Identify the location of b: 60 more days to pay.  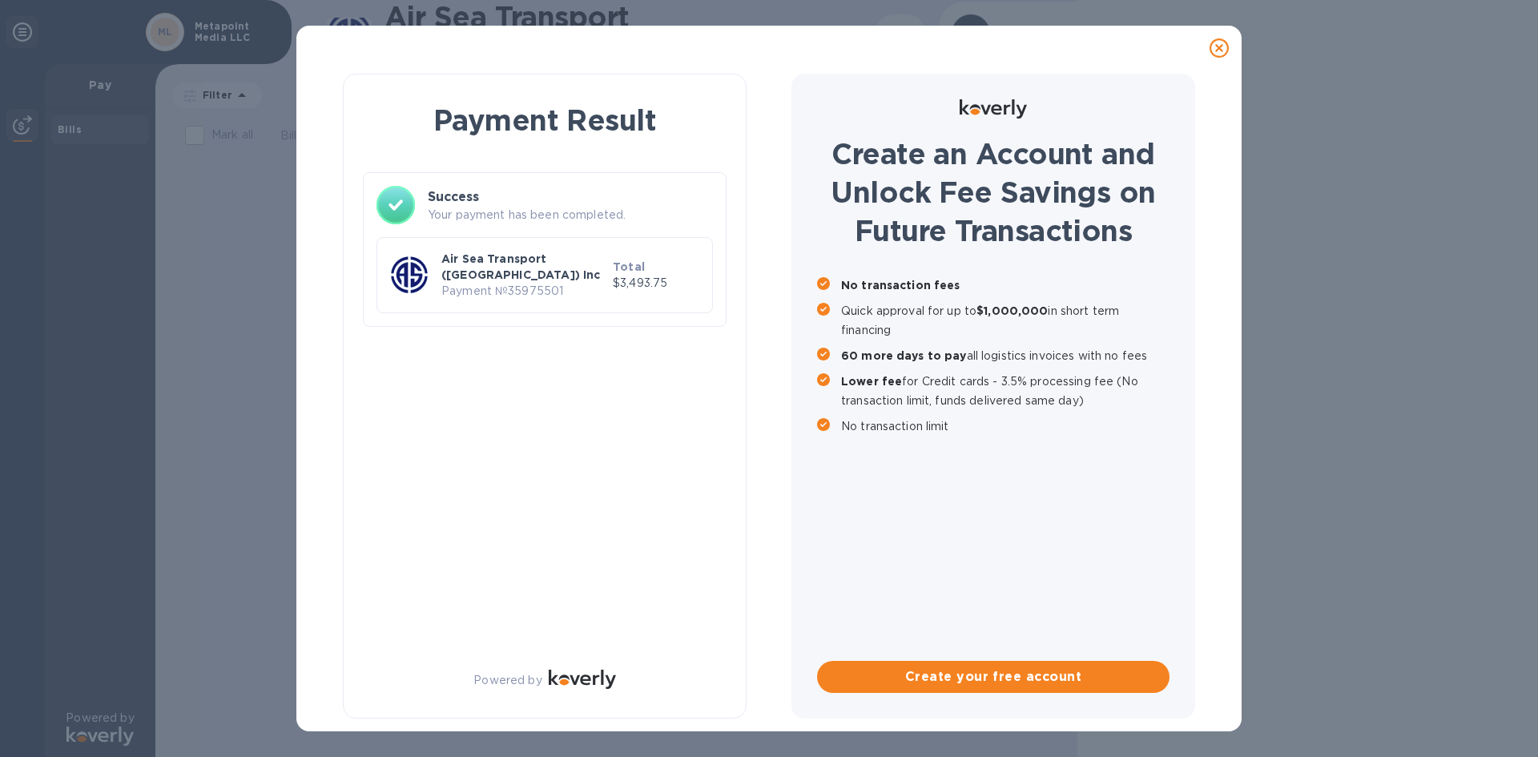
(904, 356).